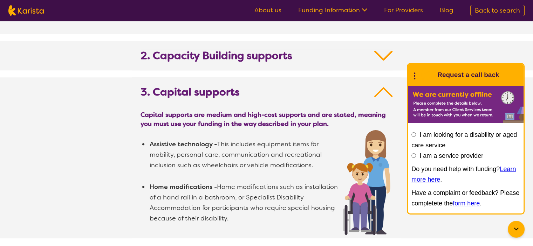 The image size is (533, 246). I want to click on a: Back to search, so click(497, 11).